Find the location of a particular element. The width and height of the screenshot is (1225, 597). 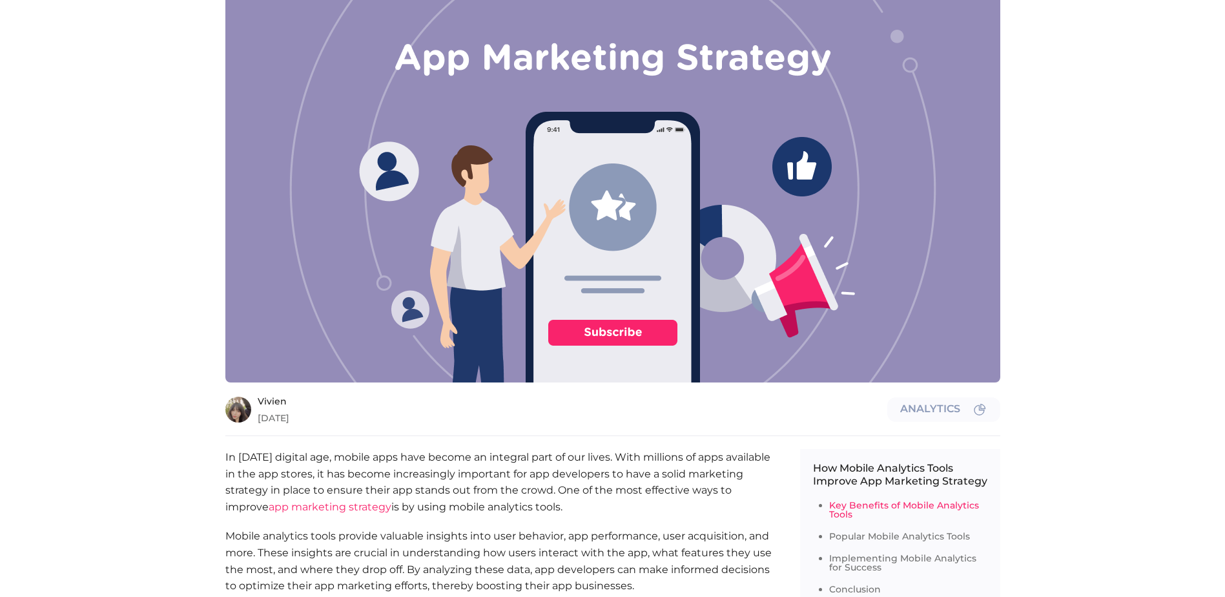

a: Implementing Mobile Analytics for Success is located at coordinates (903, 563).